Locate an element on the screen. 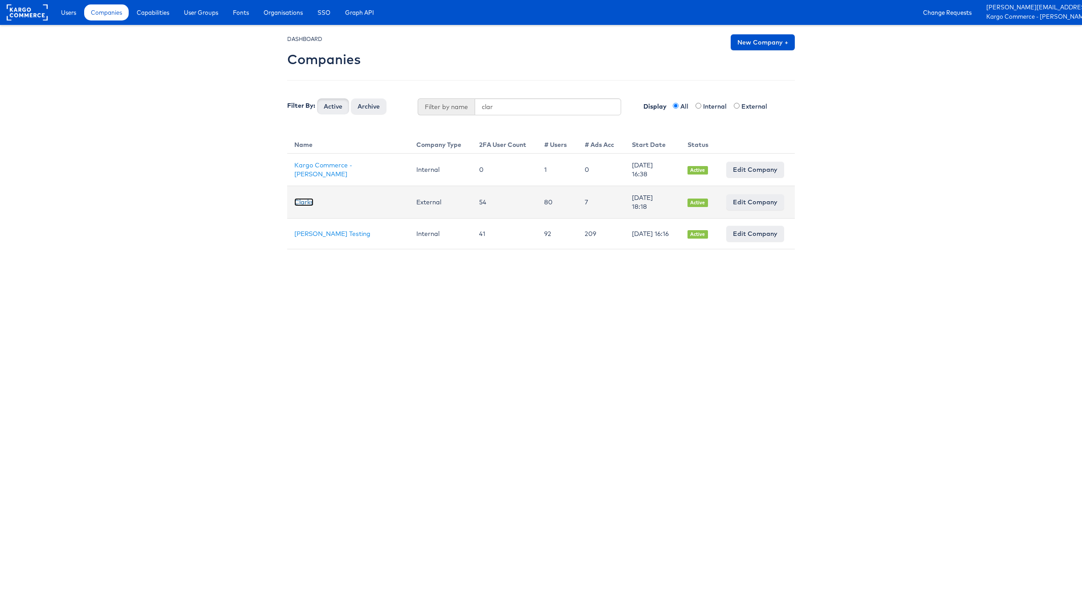 This screenshot has width=1082, height=601. label: Internal is located at coordinates (718, 106).